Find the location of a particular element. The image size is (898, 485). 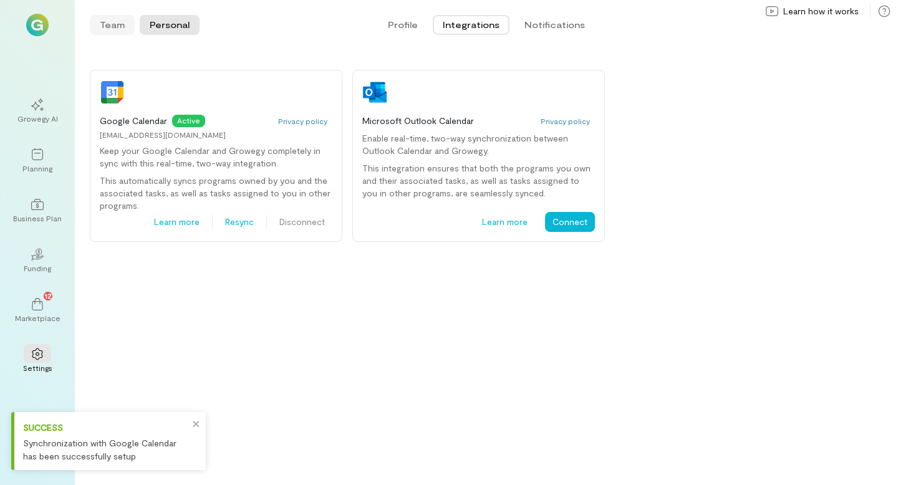

div: This integration ensures that both the programs you own and their associated tasks, as well as ta... is located at coordinates (478, 181).